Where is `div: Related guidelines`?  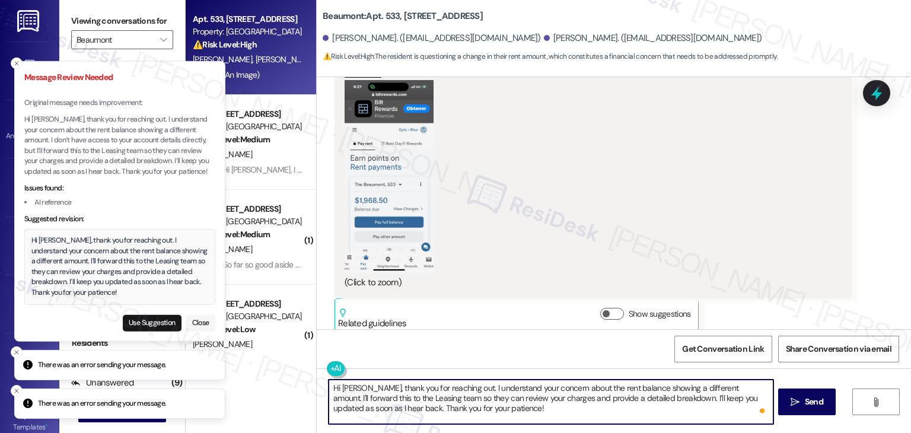
div: Related guidelines is located at coordinates (372, 318).